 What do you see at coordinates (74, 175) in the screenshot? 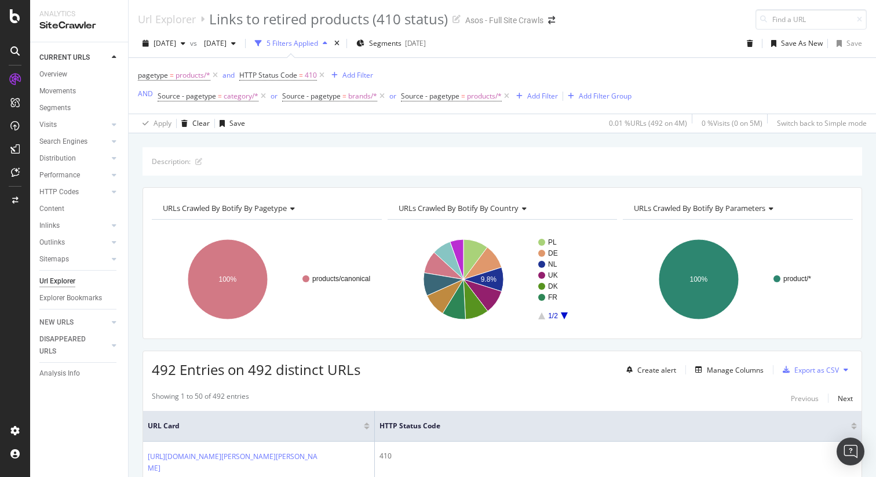
I see `a: Performance` at bounding box center [74, 175].